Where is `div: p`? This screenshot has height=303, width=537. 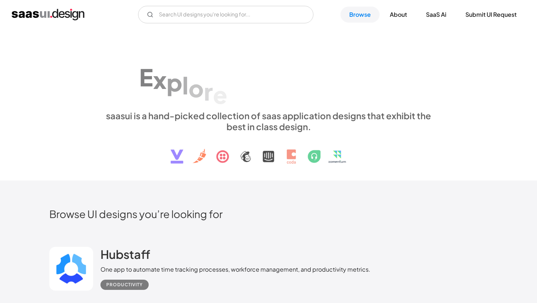
div: p is located at coordinates (174, 82).